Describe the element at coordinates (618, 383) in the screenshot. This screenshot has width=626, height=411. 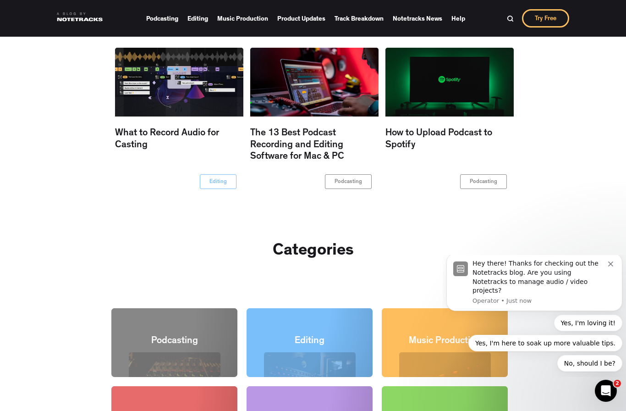
I see `span: 2` at that location.